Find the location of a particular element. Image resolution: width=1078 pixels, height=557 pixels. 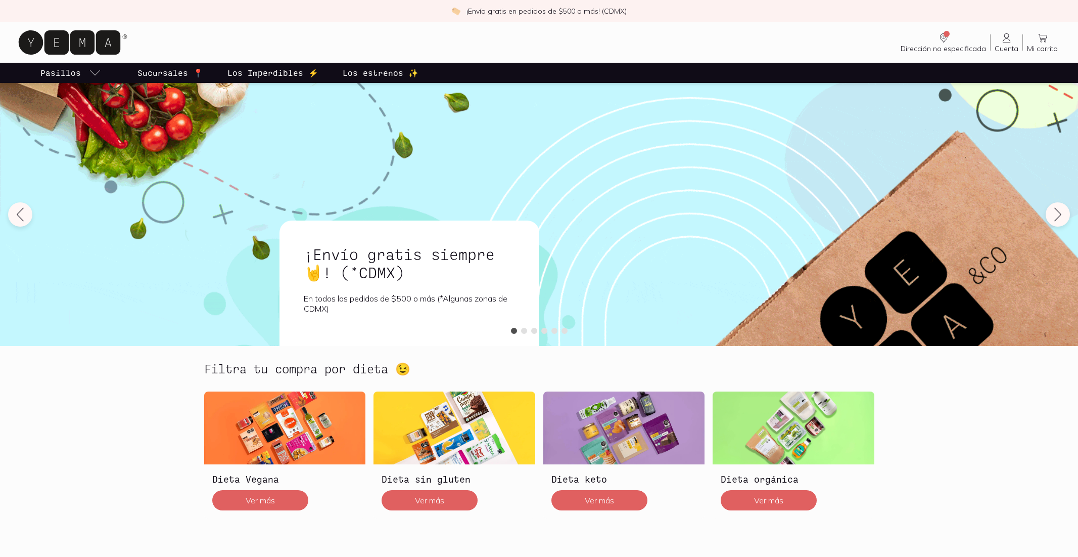

h3: Dieta Vegana is located at coordinates (285, 479).